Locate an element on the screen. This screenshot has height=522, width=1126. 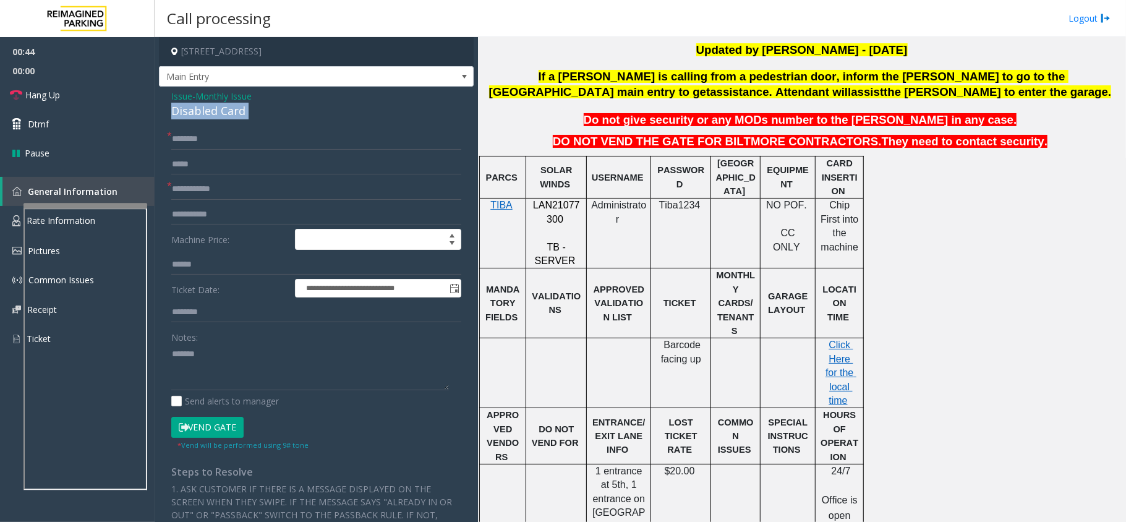
span: Dtmf is located at coordinates (38, 124).